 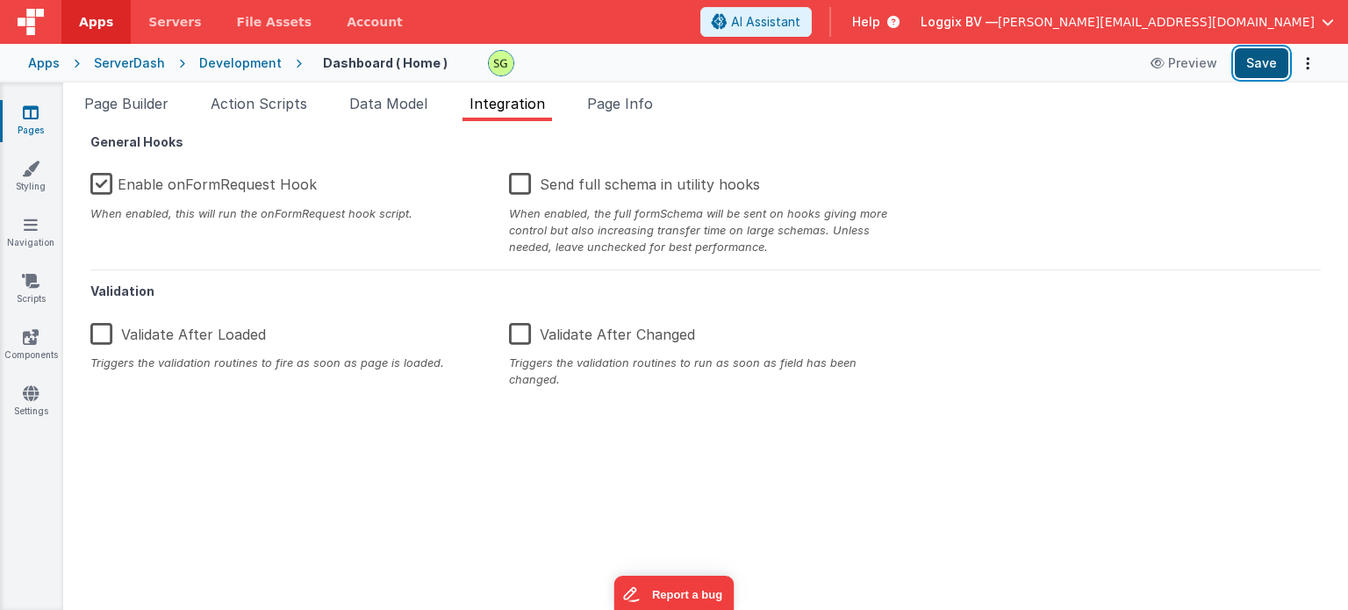 What do you see at coordinates (385, 62) in the screenshot?
I see `h4: Dashboard ( Home )` at bounding box center [385, 62].